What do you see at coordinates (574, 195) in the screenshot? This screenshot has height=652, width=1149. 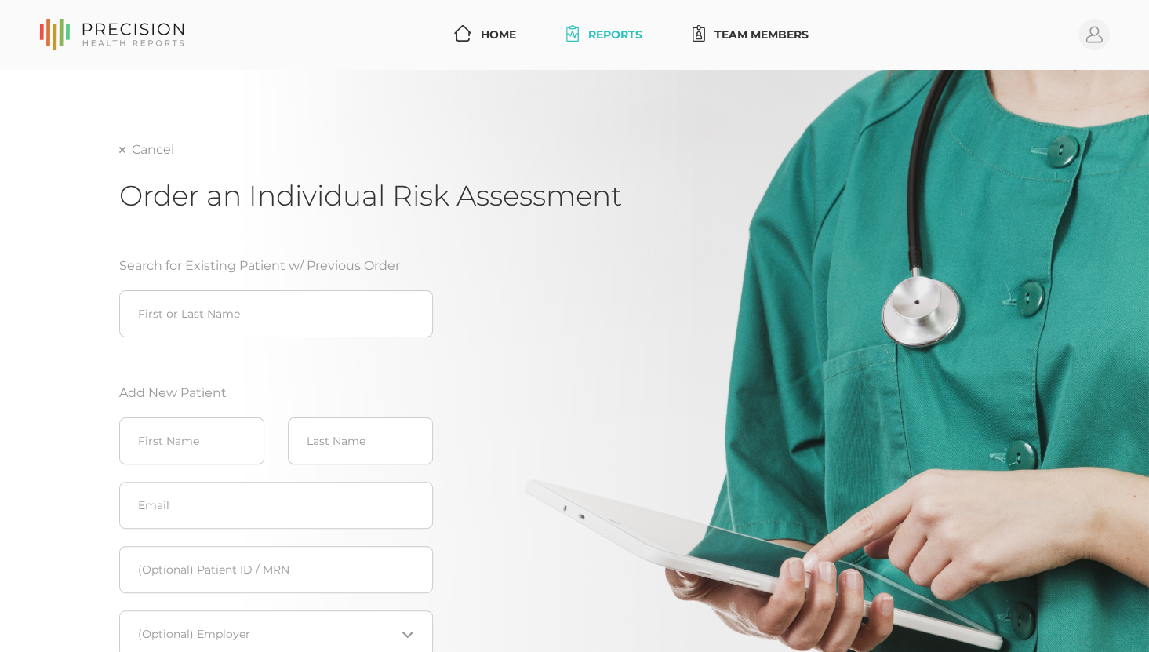 I see `h1: Order an Individual Risk Assessment` at bounding box center [574, 195].